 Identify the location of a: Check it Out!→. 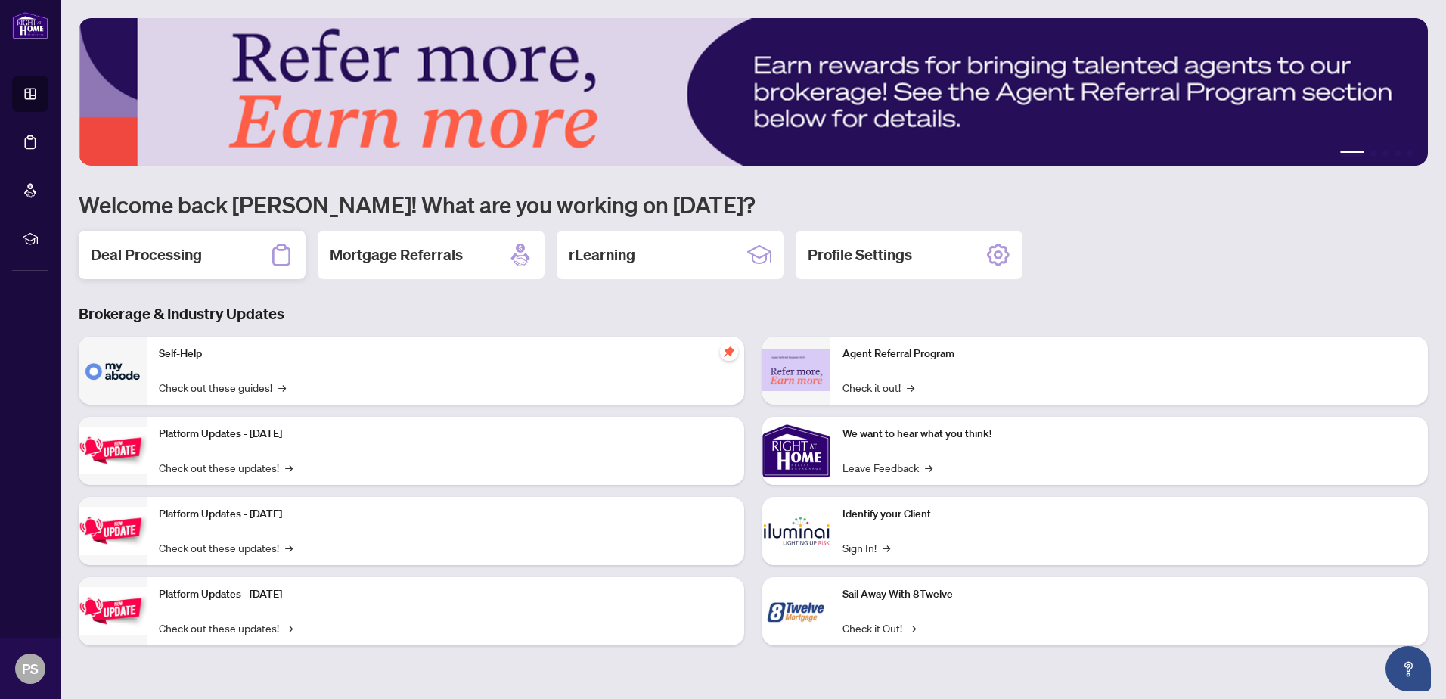
(879, 628).